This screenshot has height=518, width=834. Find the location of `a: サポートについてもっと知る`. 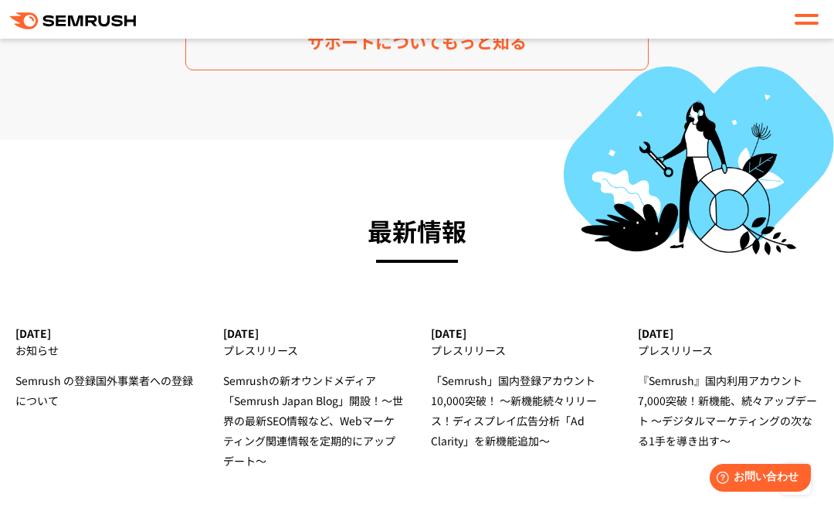

a: サポートについてもっと知る is located at coordinates (417, 41).